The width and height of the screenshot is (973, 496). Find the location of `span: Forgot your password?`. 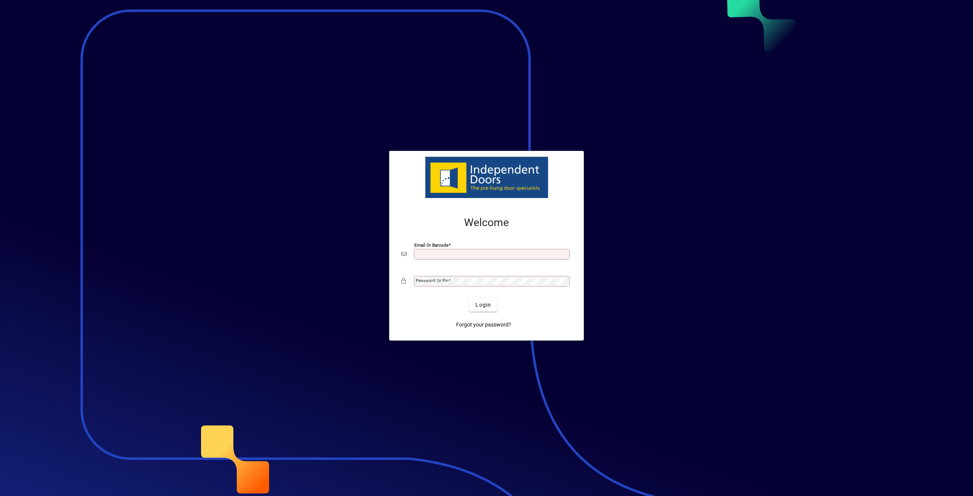

span: Forgot your password? is located at coordinates (484, 325).